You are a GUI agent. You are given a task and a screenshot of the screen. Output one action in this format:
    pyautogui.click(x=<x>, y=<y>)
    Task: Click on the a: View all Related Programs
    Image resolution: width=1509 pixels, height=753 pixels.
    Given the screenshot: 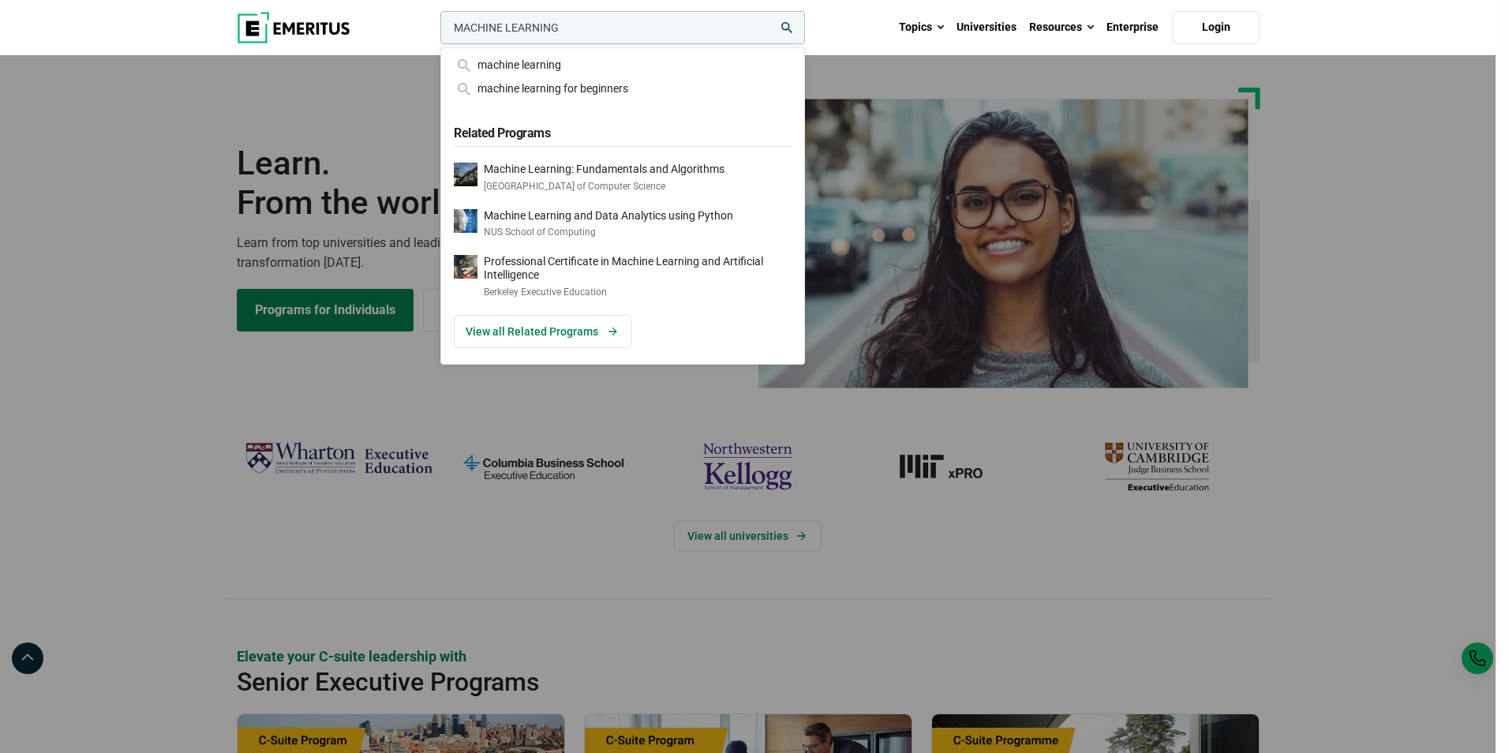 What is the action you would take?
    pyautogui.click(x=542, y=332)
    